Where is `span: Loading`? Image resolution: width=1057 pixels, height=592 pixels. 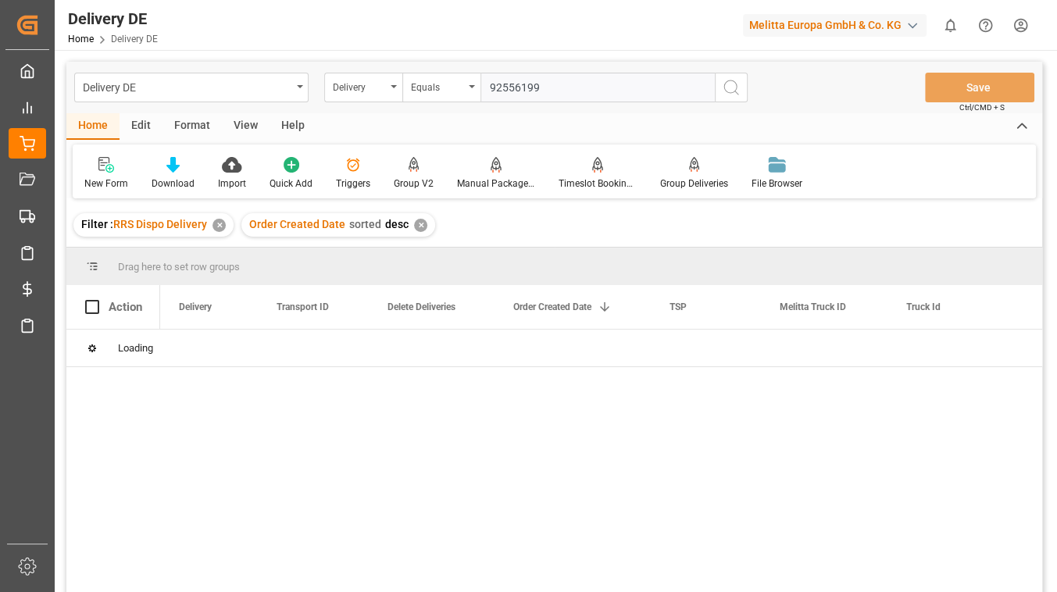 span: Loading is located at coordinates (135, 348).